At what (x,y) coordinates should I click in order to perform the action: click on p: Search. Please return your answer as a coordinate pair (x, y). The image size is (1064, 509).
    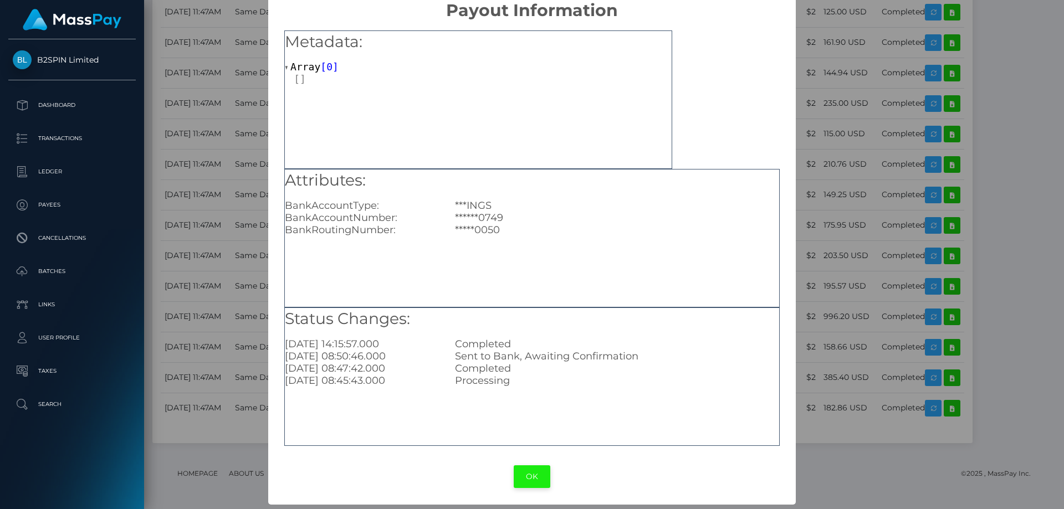
    Looking at the image, I should click on (72, 404).